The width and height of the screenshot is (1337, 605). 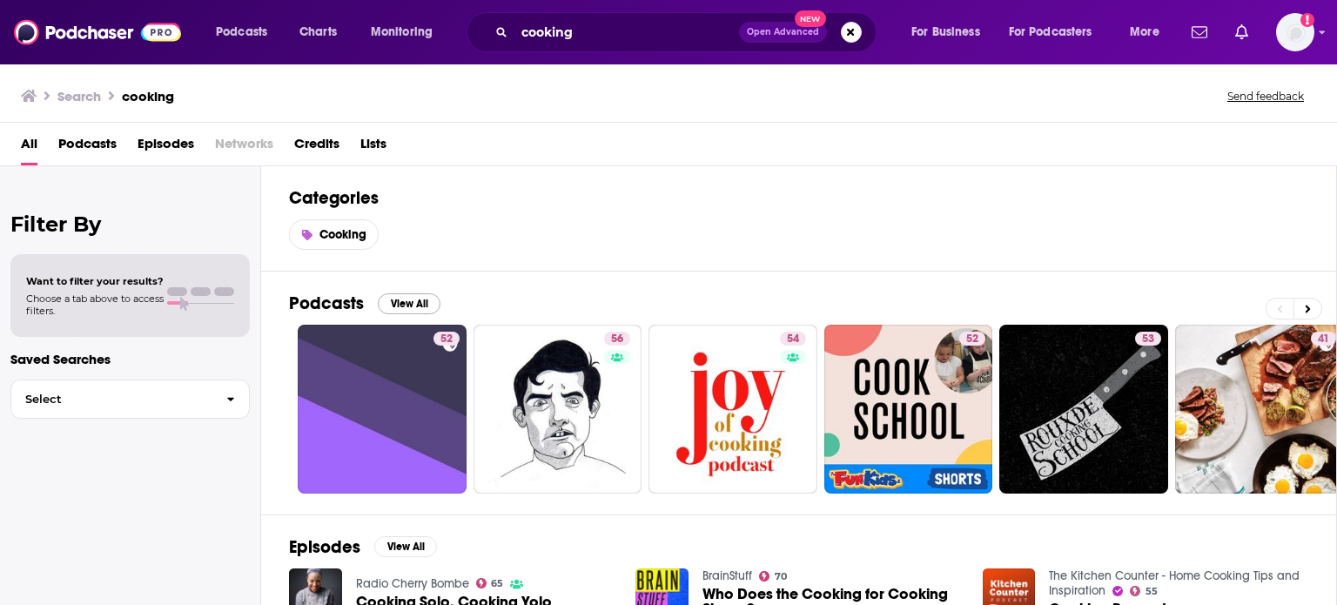 I want to click on a: All, so click(x=29, y=147).